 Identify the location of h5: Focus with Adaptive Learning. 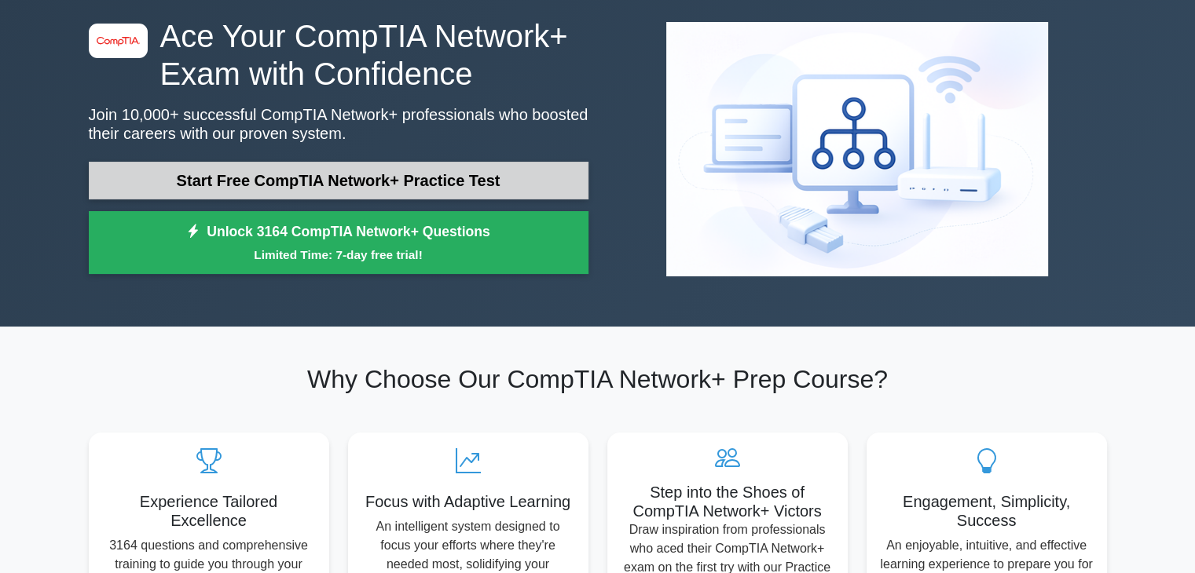
(468, 502).